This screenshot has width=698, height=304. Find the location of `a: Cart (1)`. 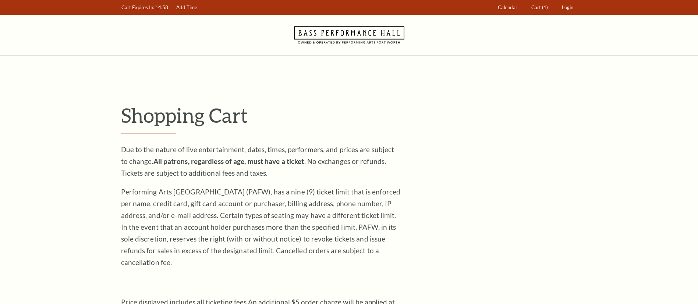

a: Cart (1) is located at coordinates (539, 7).